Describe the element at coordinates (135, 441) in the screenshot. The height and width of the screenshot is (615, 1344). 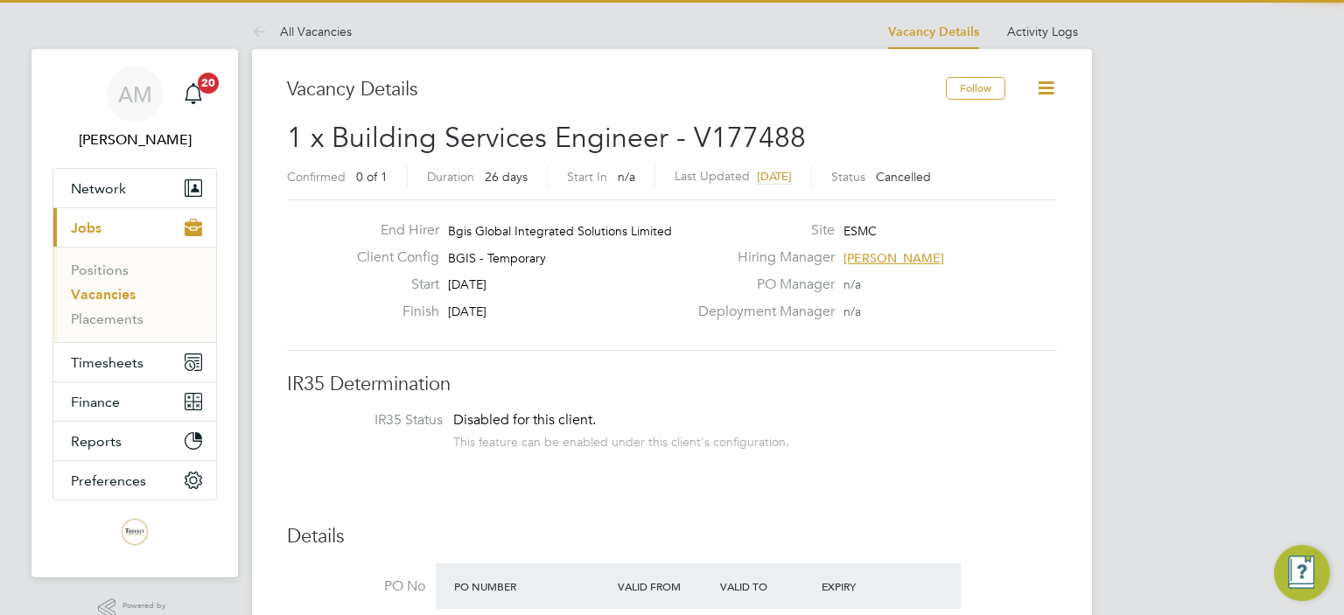
I see `button: Reports` at that location.